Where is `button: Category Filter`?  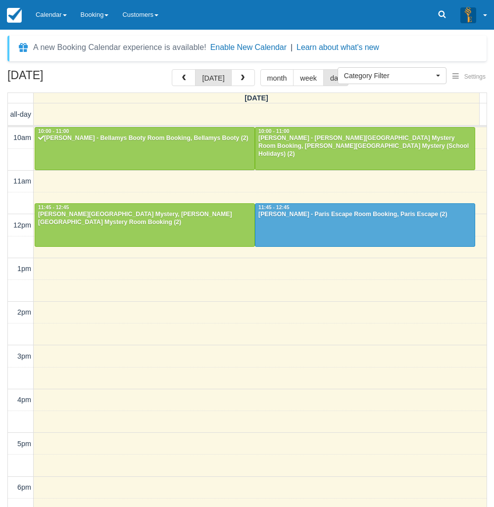 button: Category Filter is located at coordinates (392, 76).